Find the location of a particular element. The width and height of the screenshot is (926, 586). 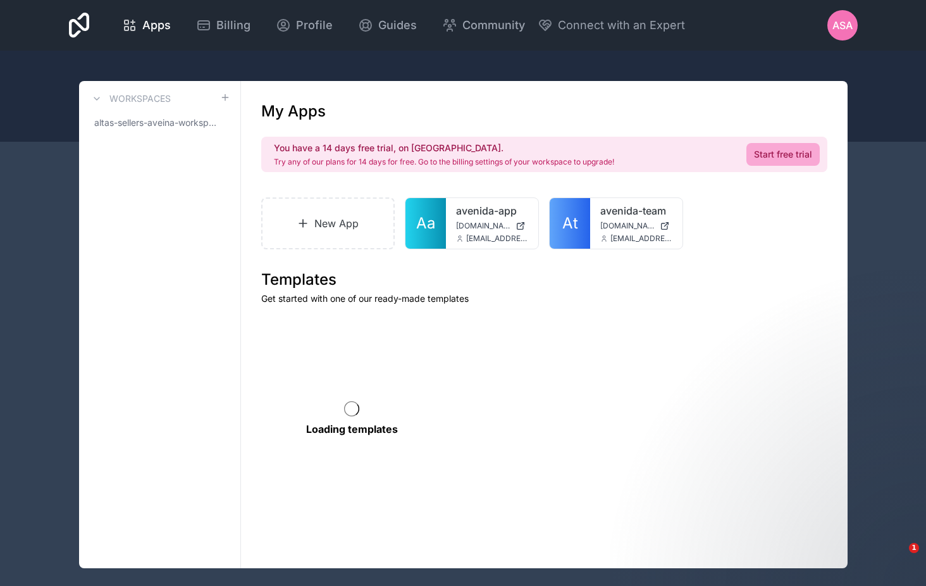

span: At is located at coordinates (570, 223).